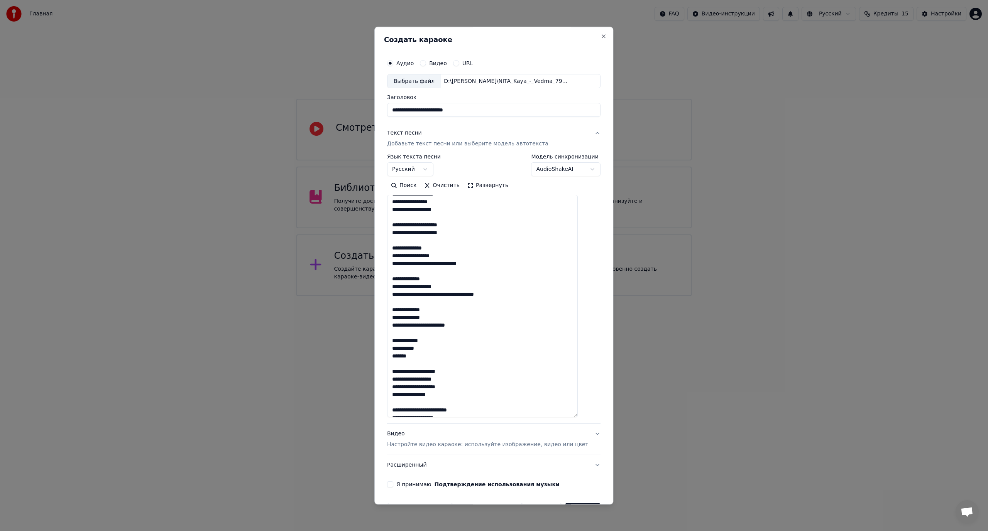 The height and width of the screenshot is (531, 988). Describe the element at coordinates (497, 485) in the screenshot. I see `button: Я принимаю` at that location.